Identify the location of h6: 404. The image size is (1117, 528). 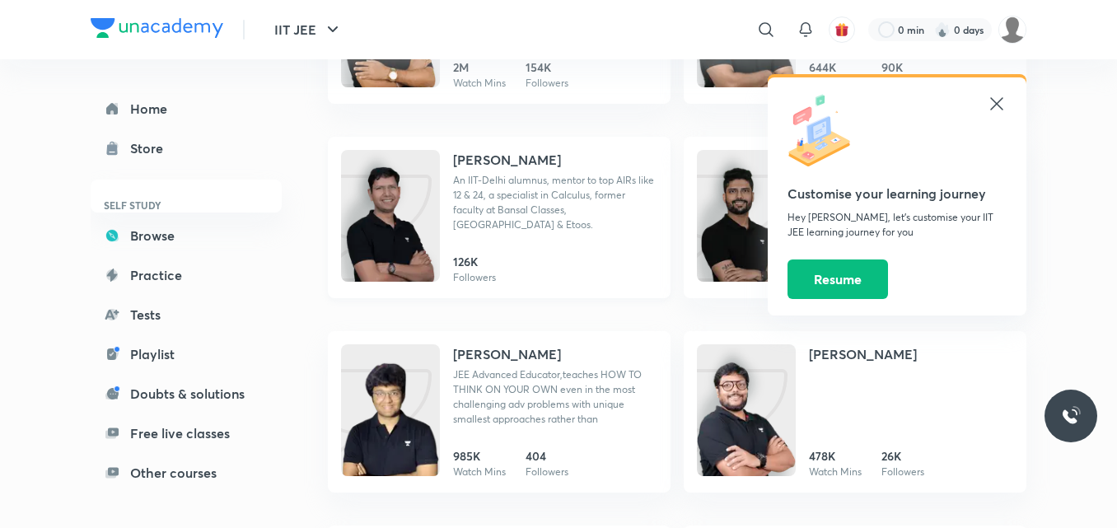
(547, 455).